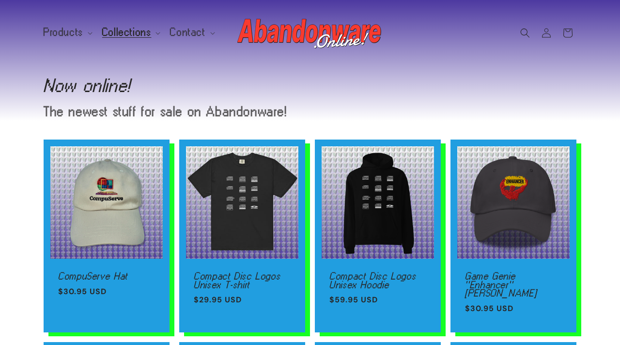 The width and height of the screenshot is (620, 345). I want to click on a: Compact Disc Logos Unisex Hoodie, so click(378, 280).